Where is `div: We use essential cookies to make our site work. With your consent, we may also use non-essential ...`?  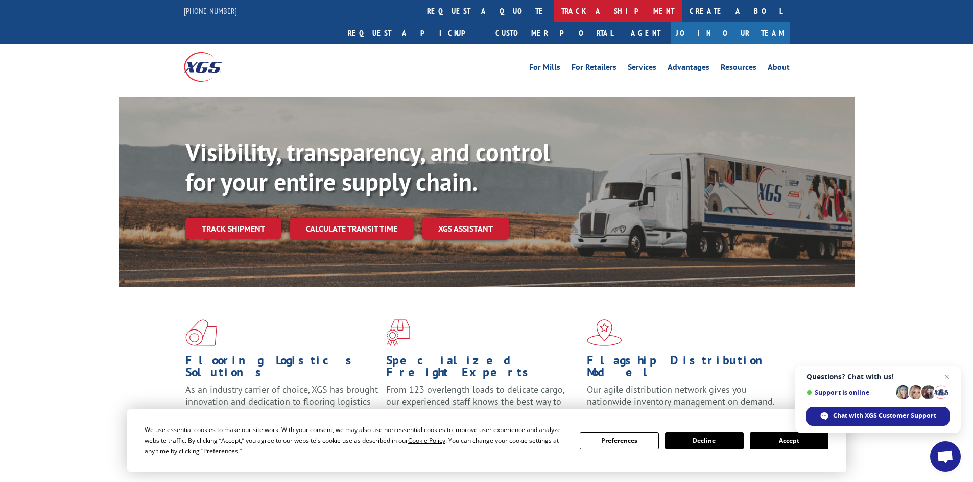
div: We use essential cookies to make our site work. With your consent, we may also use non-essential ... is located at coordinates (356, 441).